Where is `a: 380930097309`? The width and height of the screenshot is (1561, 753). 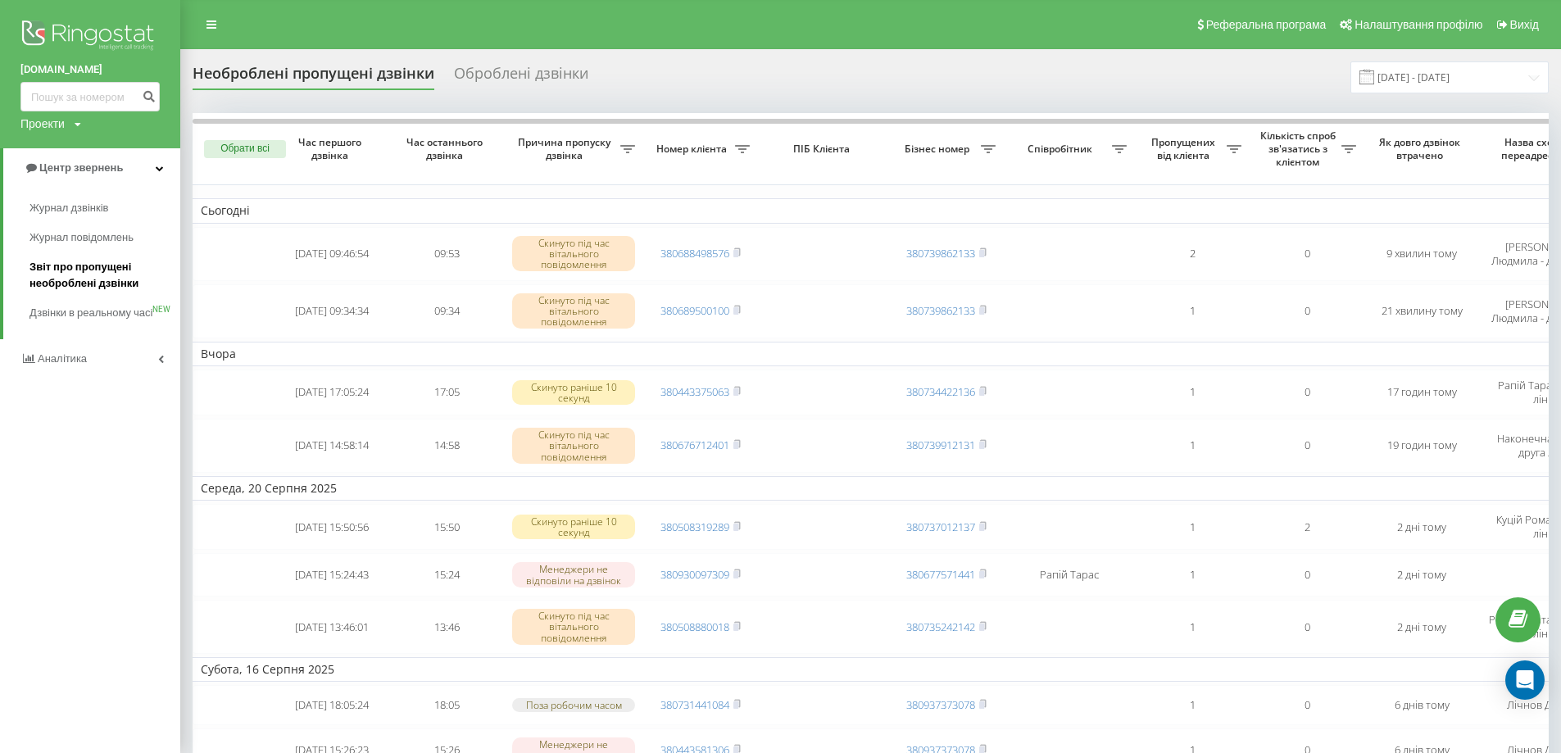 a: 380930097309 is located at coordinates (695, 575).